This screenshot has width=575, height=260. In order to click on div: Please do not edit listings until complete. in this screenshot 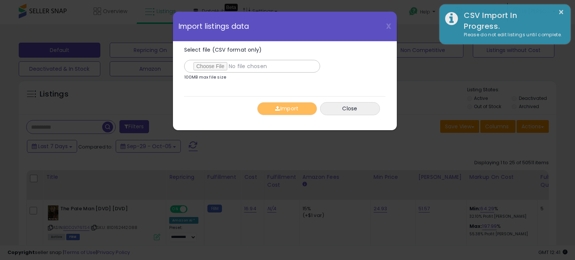, I will do `click(511, 35)`.